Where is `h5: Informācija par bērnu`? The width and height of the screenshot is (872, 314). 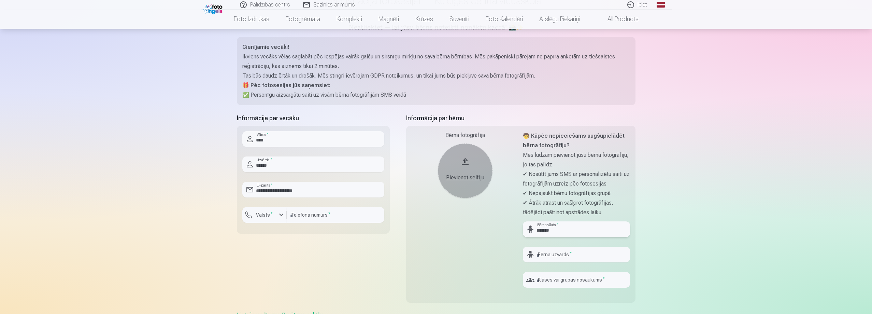
h5: Informācija par bērnu is located at coordinates (521, 118).